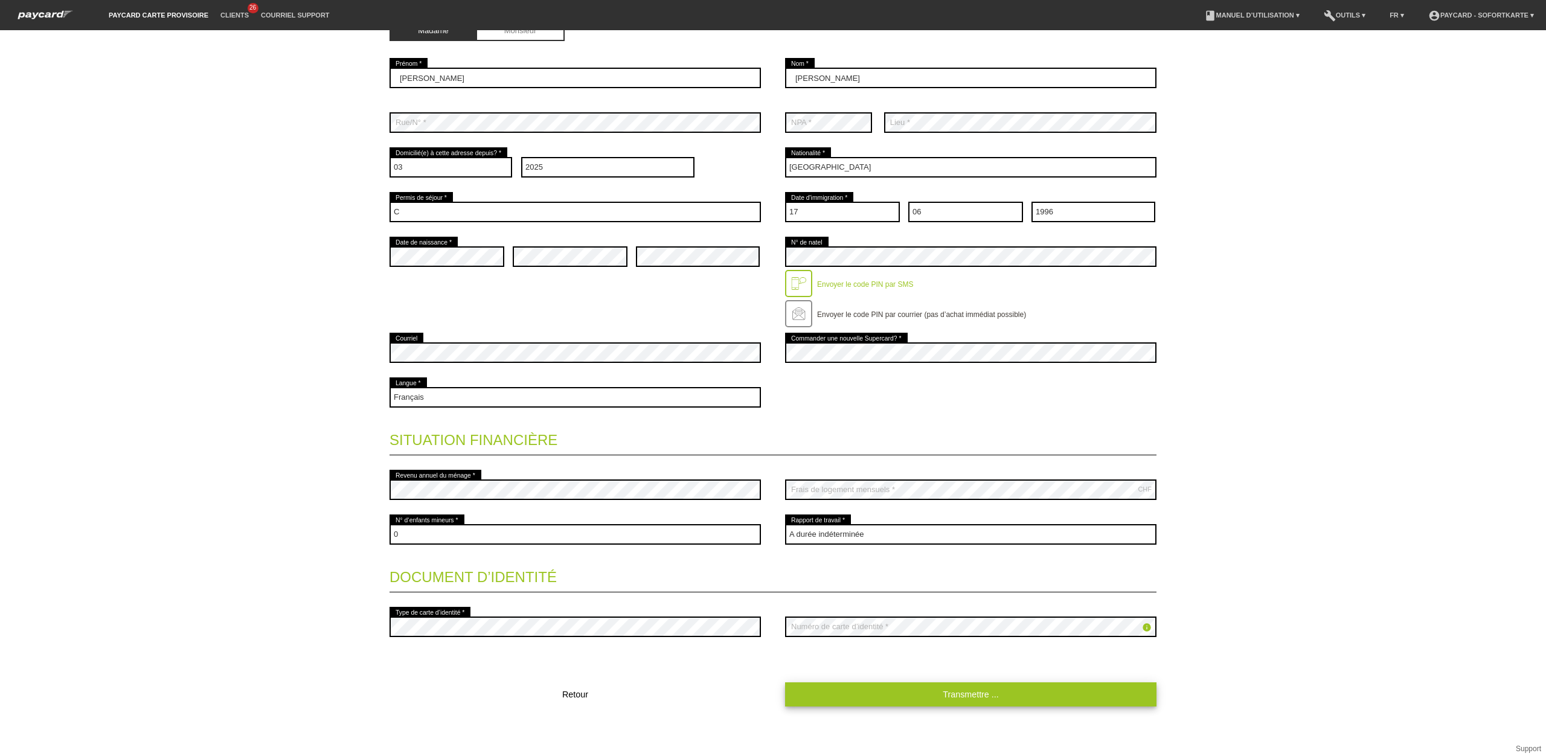 Image resolution: width=1546 pixels, height=756 pixels. I want to click on label: Envoyer le code PIN par courrier (pas d’achat immédiat possible), so click(921, 315).